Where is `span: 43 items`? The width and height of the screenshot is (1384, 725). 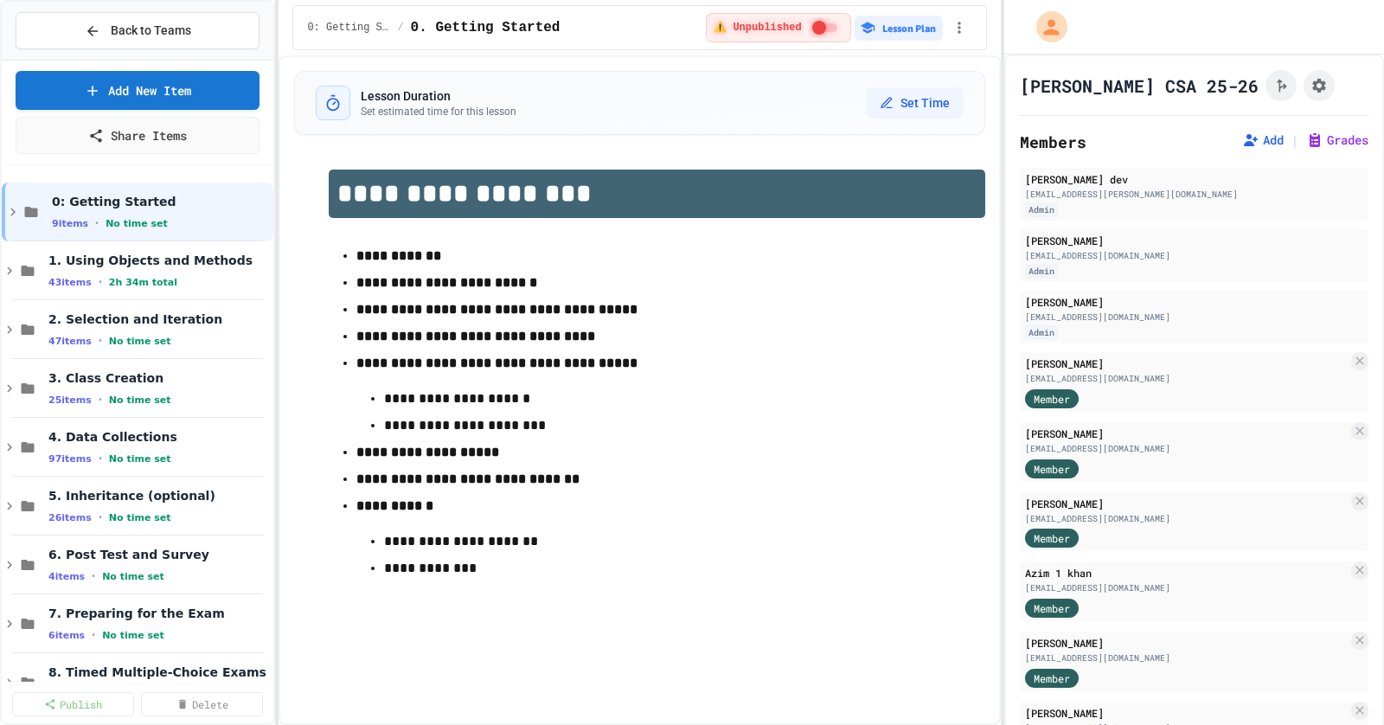
span: 43 items is located at coordinates (70, 282).